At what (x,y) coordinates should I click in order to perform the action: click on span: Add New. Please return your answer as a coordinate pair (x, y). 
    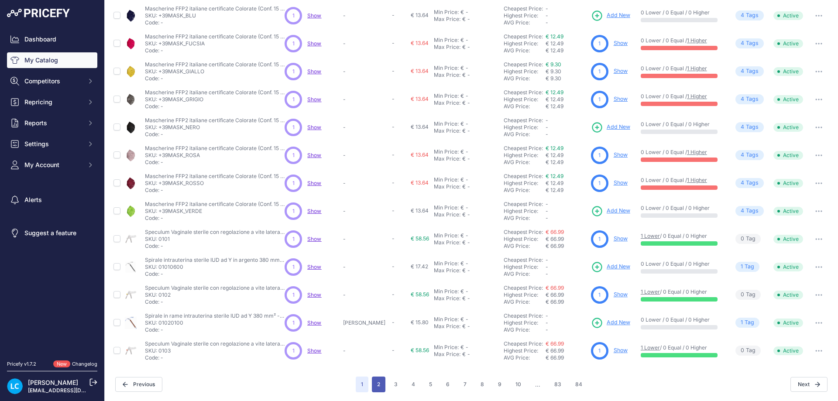
    Looking at the image, I should click on (619, 15).